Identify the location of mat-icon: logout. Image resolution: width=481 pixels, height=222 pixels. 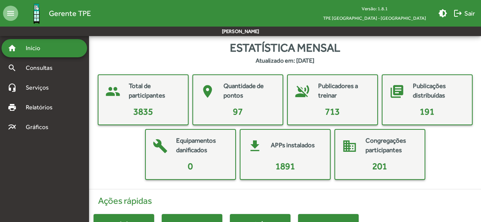
(458, 13).